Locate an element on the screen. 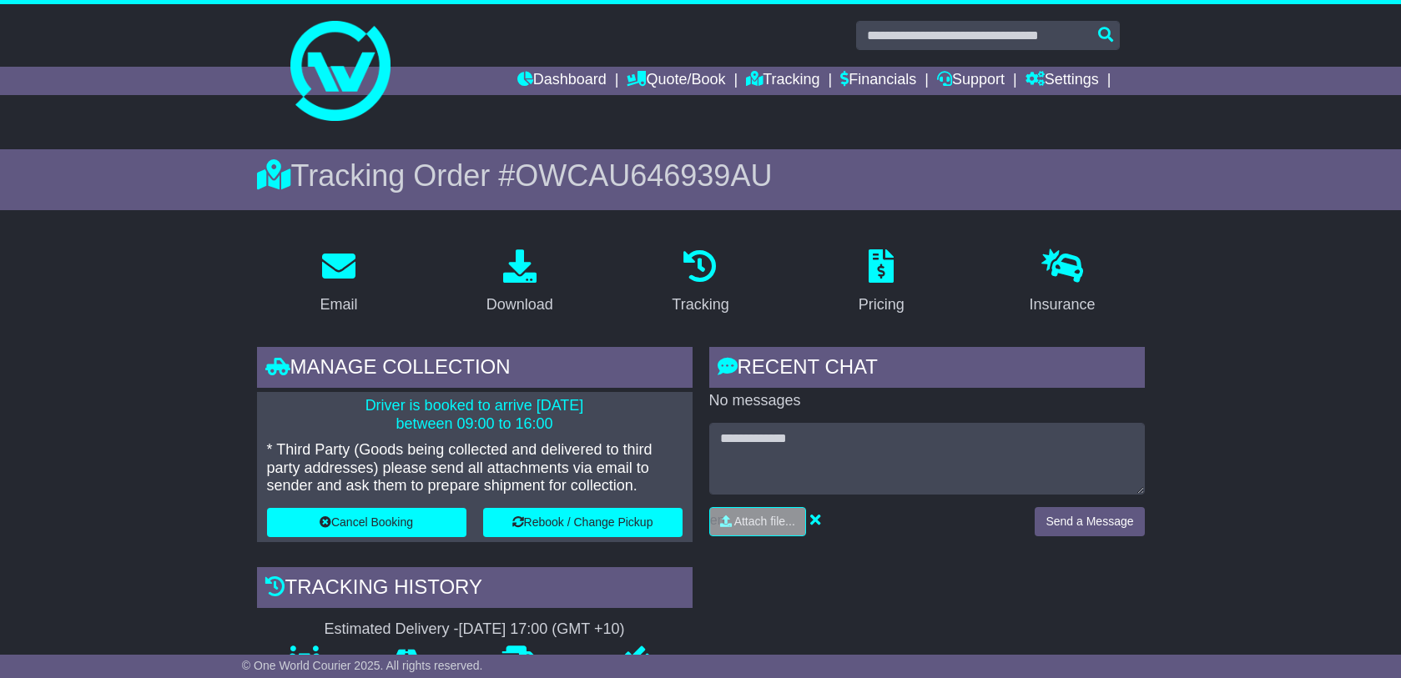  span: OWCAU646939AU is located at coordinates (643, 175).